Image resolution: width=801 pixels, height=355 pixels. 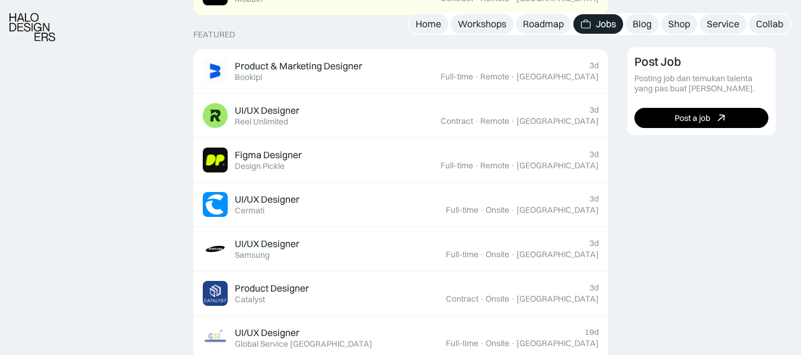 I want to click on div: Post a job, so click(x=692, y=117).